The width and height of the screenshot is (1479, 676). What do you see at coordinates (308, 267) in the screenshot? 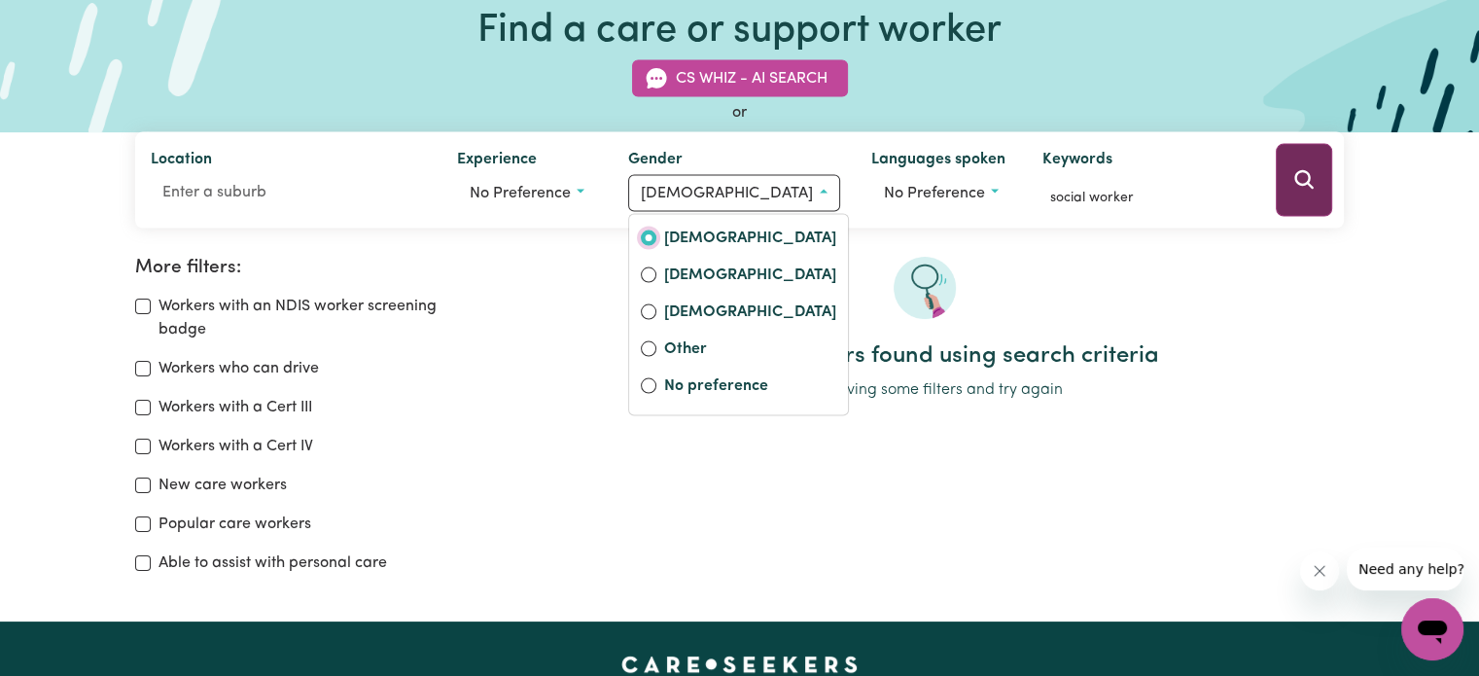
I see `h2: More filters:` at bounding box center [308, 267].